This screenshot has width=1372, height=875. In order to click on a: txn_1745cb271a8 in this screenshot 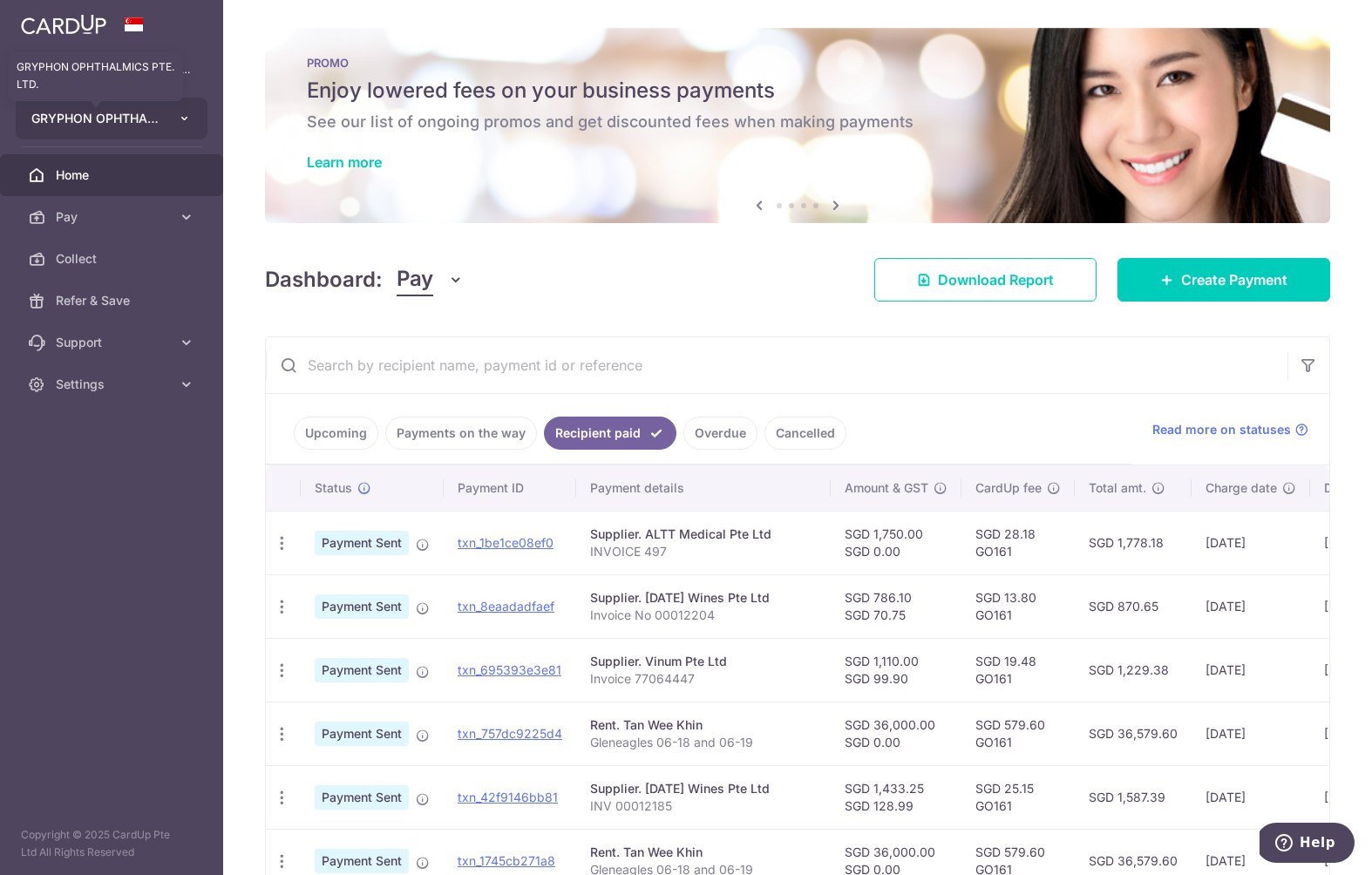, I will do `click(506, 861)`.